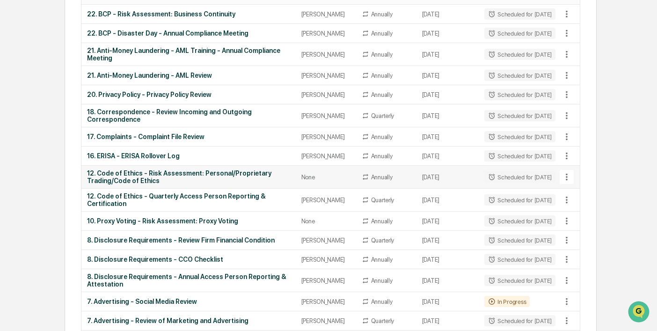 This screenshot has height=331, width=657. What do you see at coordinates (188, 75) in the screenshot?
I see `div: 21. Anti-Money Laundering - AML Review` at bounding box center [188, 75].